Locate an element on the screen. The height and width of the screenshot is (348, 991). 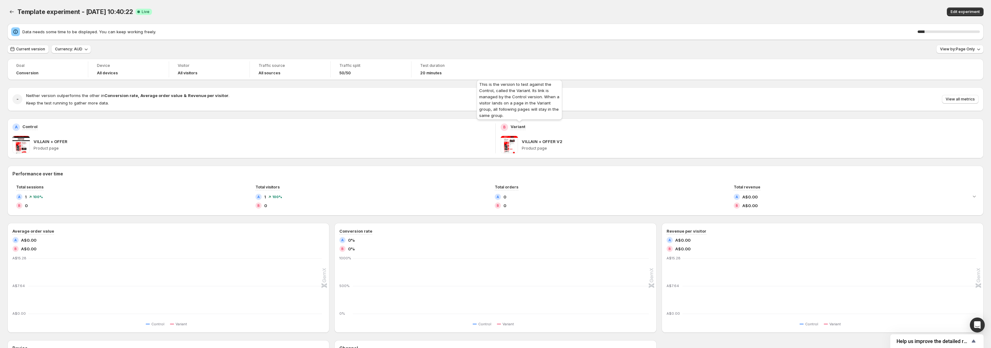
span: Keep the test running to gather more data. is located at coordinates (67, 103).